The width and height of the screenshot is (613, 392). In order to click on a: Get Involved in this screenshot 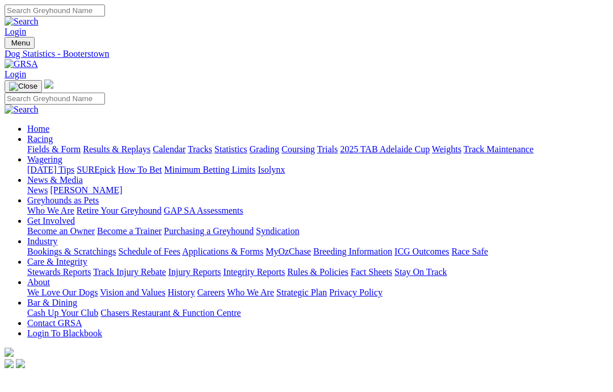, I will do `click(51, 220)`.